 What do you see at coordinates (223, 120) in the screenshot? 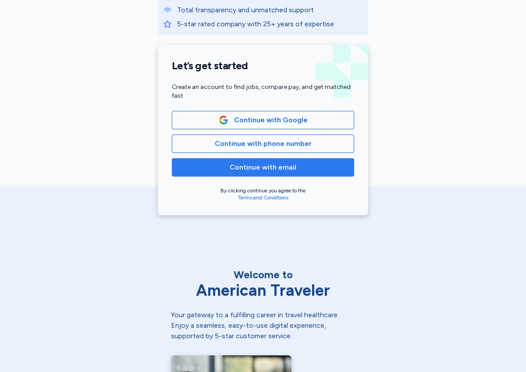
I see `img: Google Logo` at bounding box center [223, 120].